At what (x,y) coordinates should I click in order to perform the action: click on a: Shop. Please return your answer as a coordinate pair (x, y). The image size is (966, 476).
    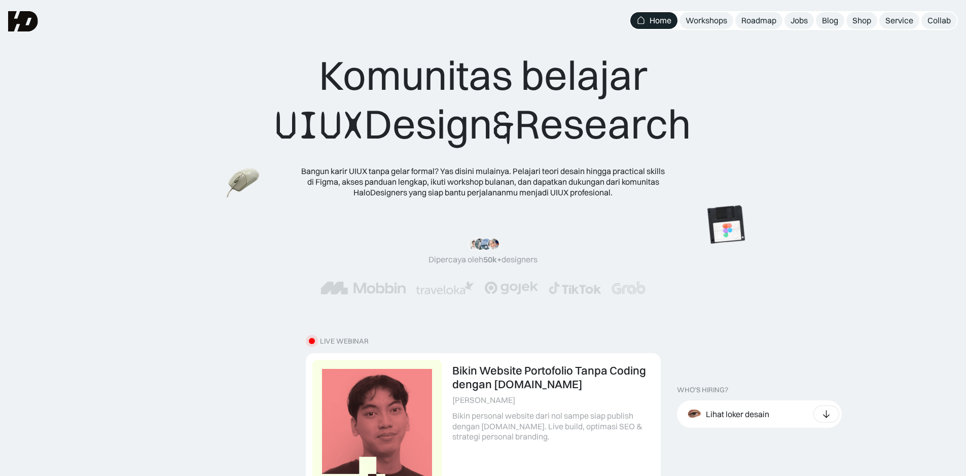
    Looking at the image, I should click on (862, 20).